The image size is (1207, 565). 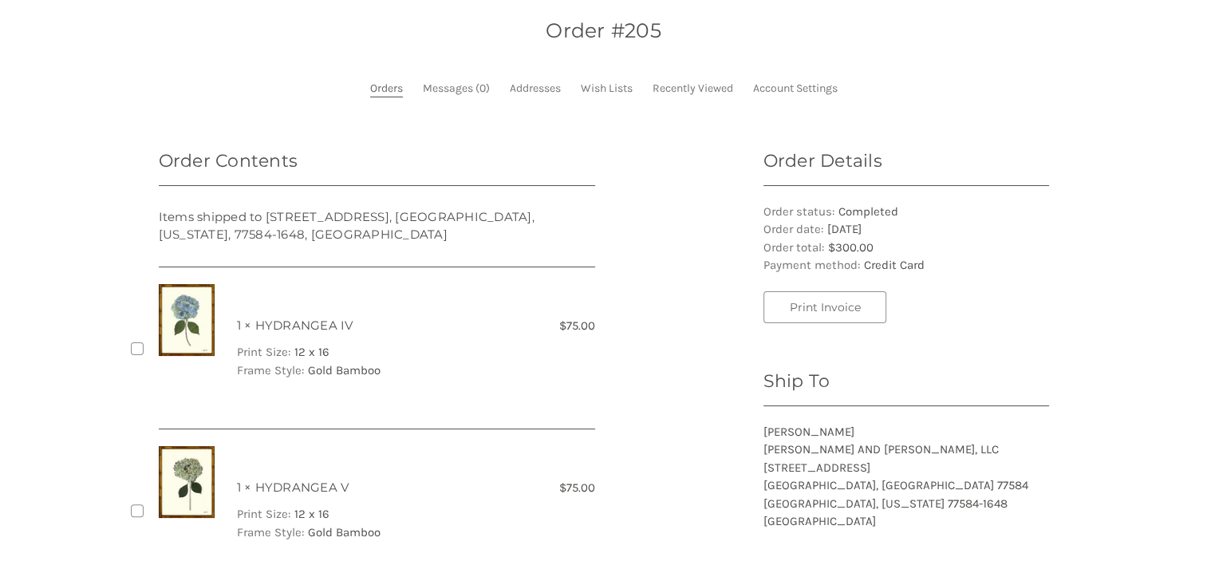 I want to click on img: HYDRANGEA V, so click(x=187, y=482).